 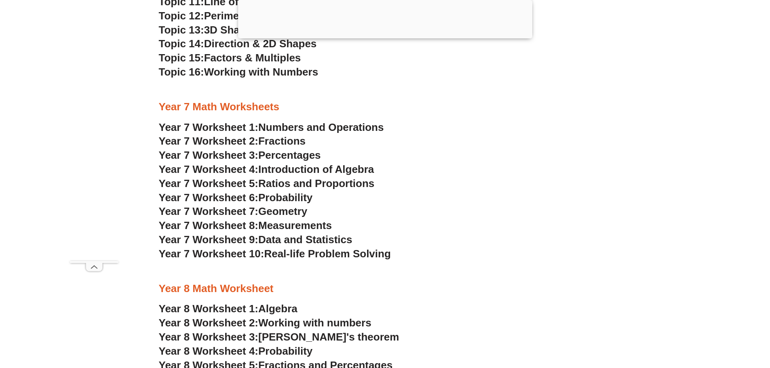 What do you see at coordinates (238, 44) in the screenshot?
I see `a: Topic 14:Direction & 2D Shapes` at bounding box center [238, 44].